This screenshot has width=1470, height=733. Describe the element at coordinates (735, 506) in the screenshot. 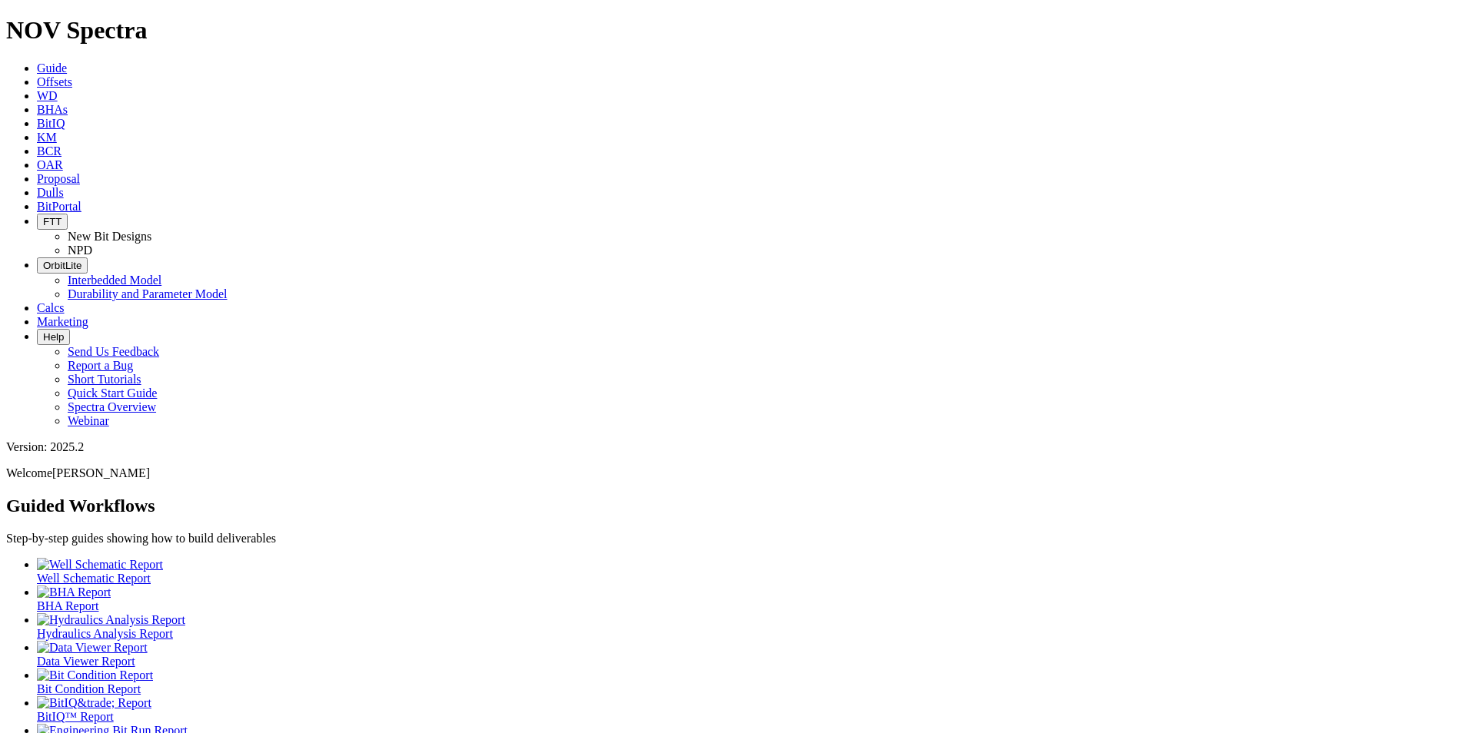

I see `h2: Guided Workflows` at that location.